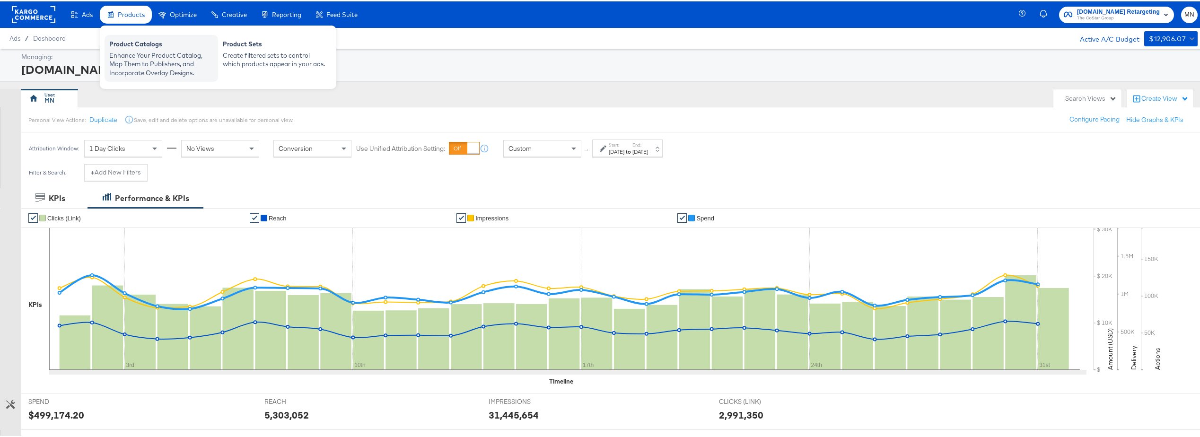 The width and height of the screenshot is (1200, 437). What do you see at coordinates (705, 217) in the screenshot?
I see `span: Spend` at bounding box center [705, 217].